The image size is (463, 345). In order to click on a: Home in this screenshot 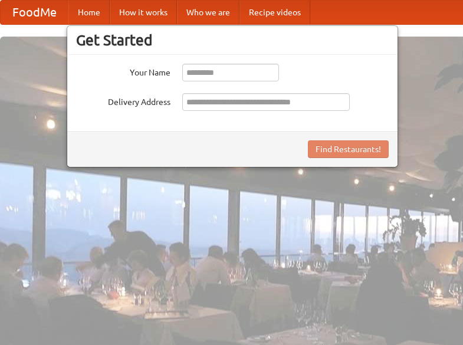, I will do `click(89, 12)`.